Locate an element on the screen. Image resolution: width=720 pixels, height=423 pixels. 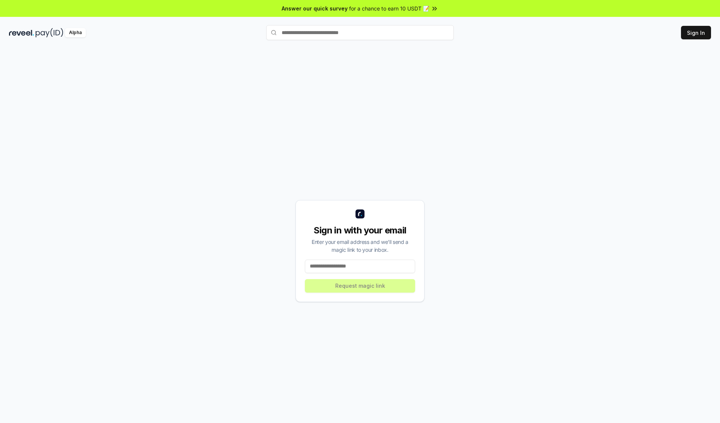
span: for a chance to earn 10 USDT 📝 is located at coordinates (389, 8).